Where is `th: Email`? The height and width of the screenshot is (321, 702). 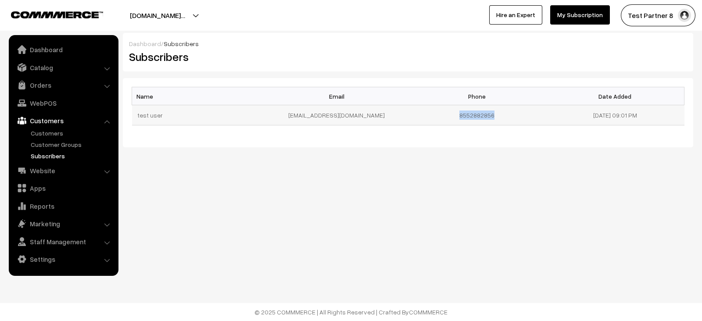 th: Email is located at coordinates (339, 96).